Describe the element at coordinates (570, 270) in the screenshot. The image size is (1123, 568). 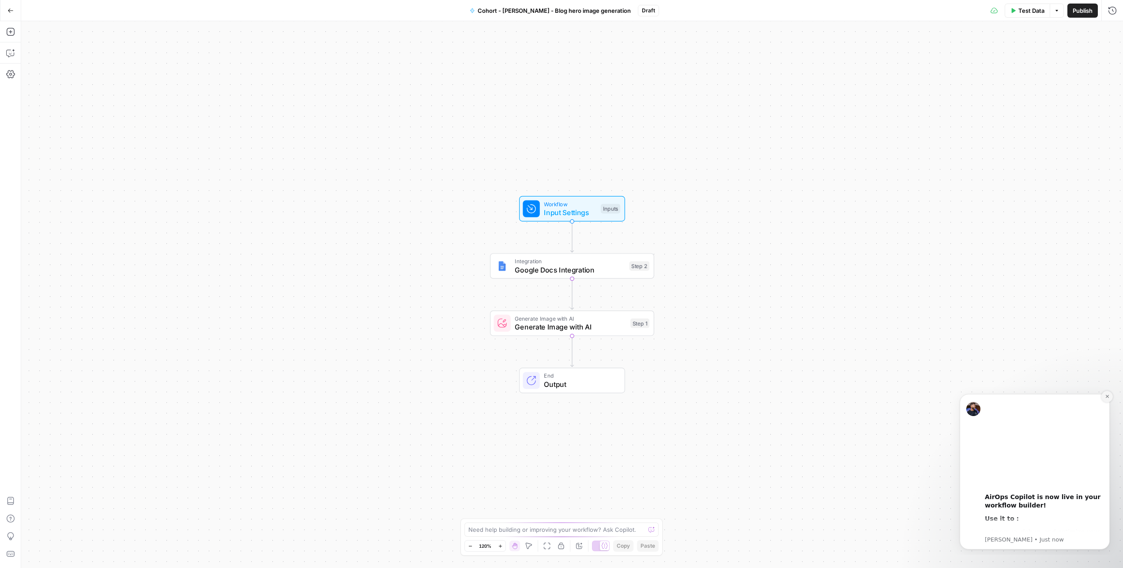
I see `span: Google Docs Integration` at that location.